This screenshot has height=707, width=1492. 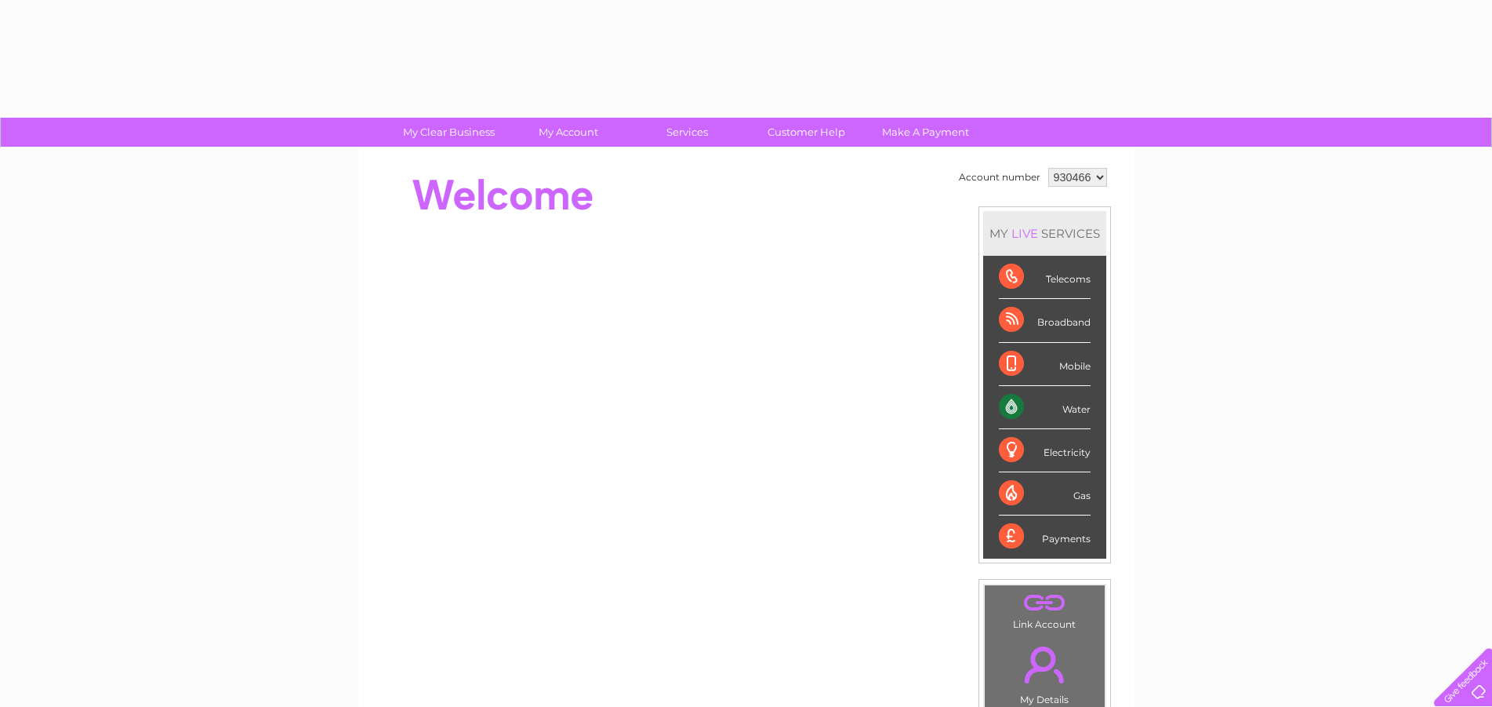 I want to click on a: Make A Payment, so click(x=925, y=132).